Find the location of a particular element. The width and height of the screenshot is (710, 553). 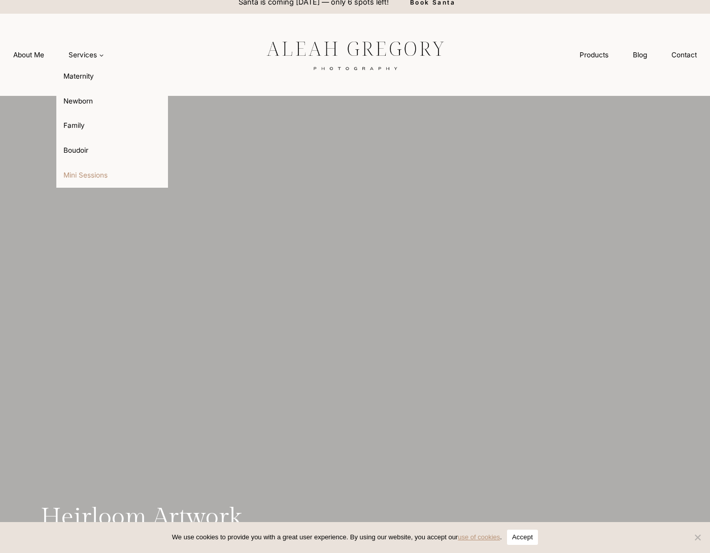

a: Contact is located at coordinates (684, 55).